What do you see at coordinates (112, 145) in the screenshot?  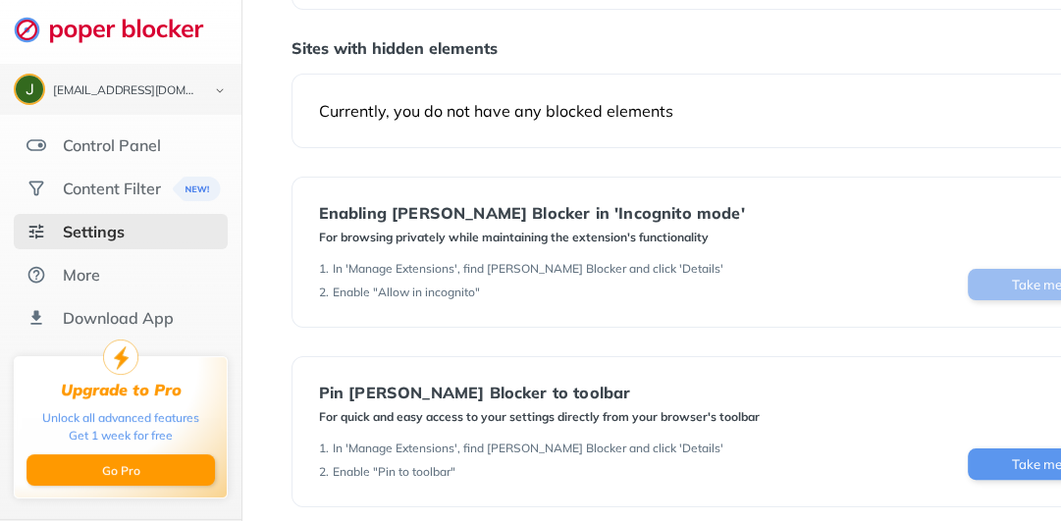 I see `div: Control Panel` at bounding box center [112, 145].